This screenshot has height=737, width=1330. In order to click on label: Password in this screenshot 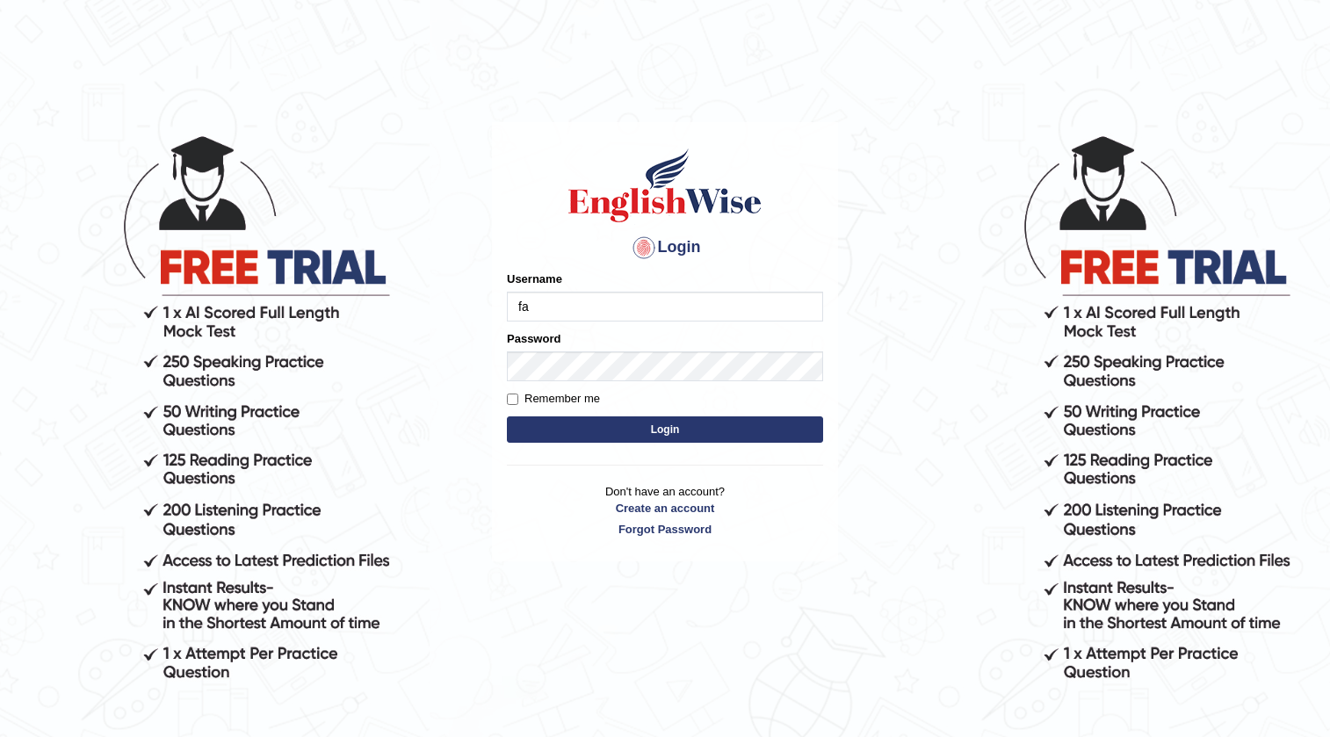, I will do `click(533, 338)`.